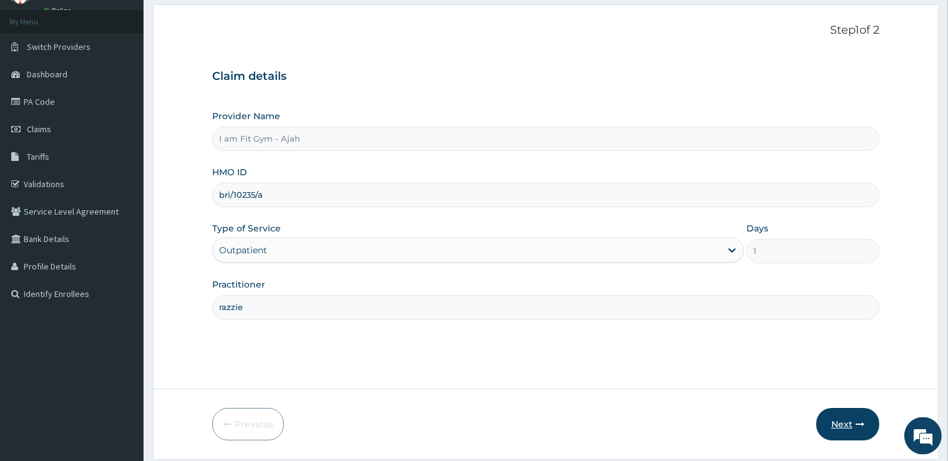 The image size is (948, 461). I want to click on span: Switch Providers, so click(59, 47).